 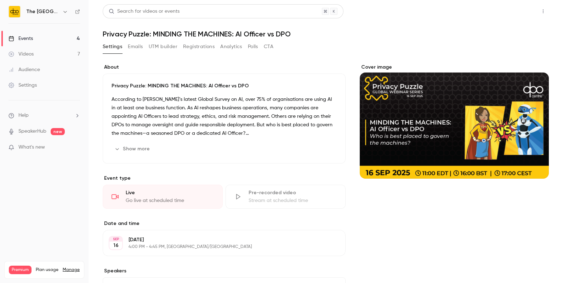 I want to click on div: Pre-recorded video, so click(x=292, y=193).